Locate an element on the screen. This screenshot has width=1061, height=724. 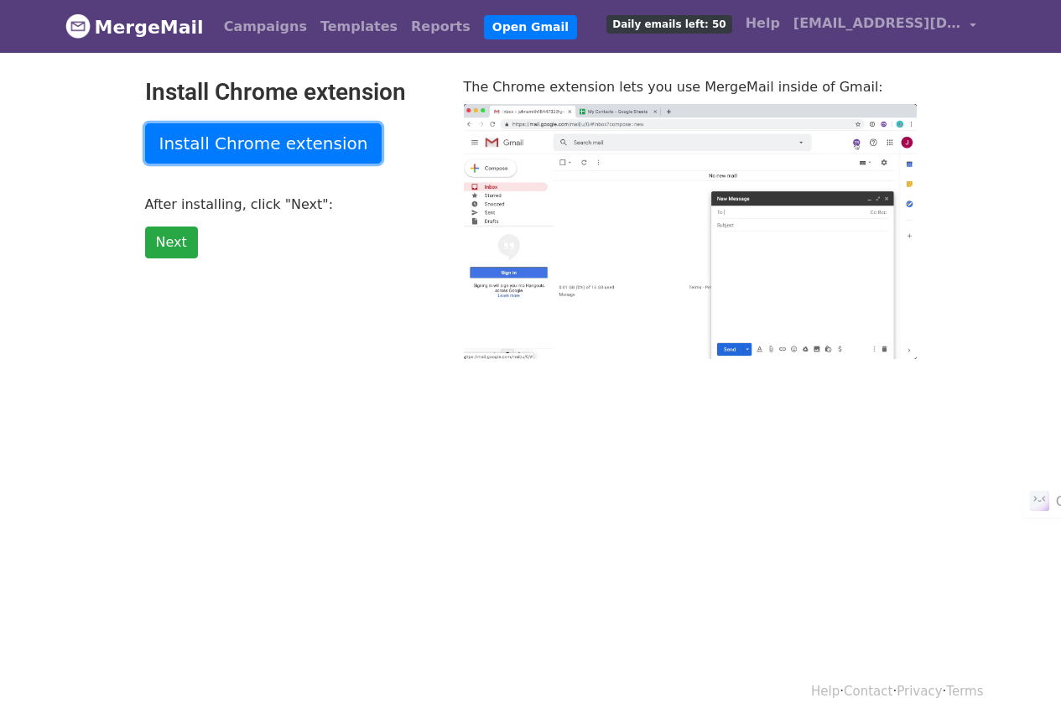
p: After installing, click "Next": is located at coordinates (292, 204).